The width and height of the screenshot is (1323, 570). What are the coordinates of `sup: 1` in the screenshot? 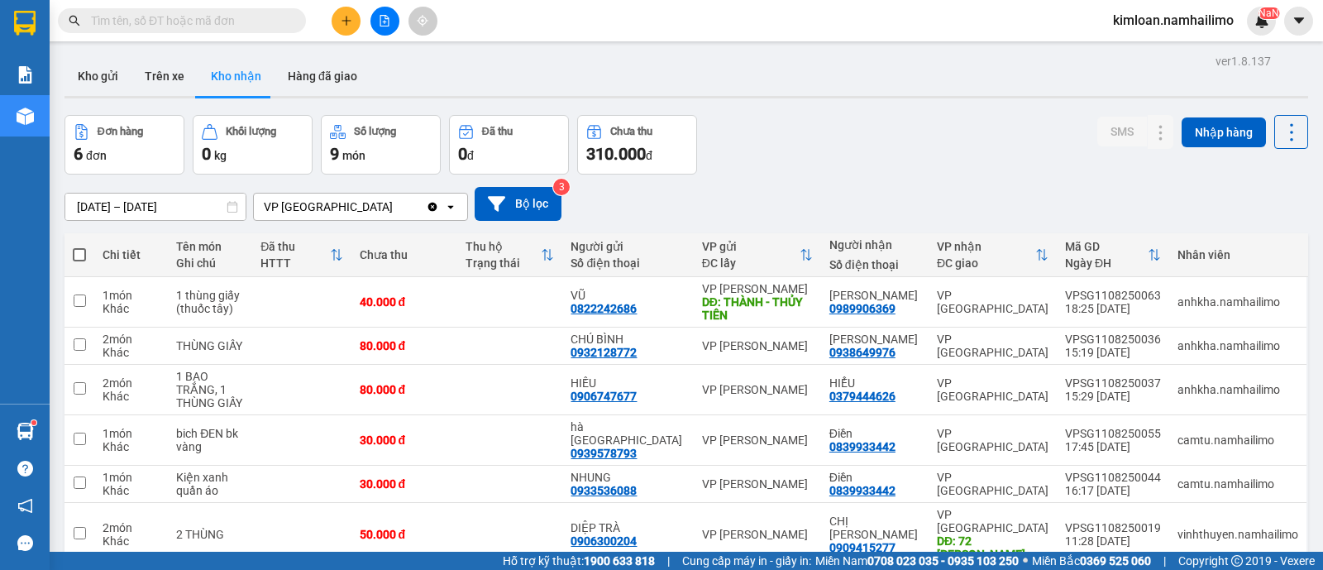 It's located at (34, 423).